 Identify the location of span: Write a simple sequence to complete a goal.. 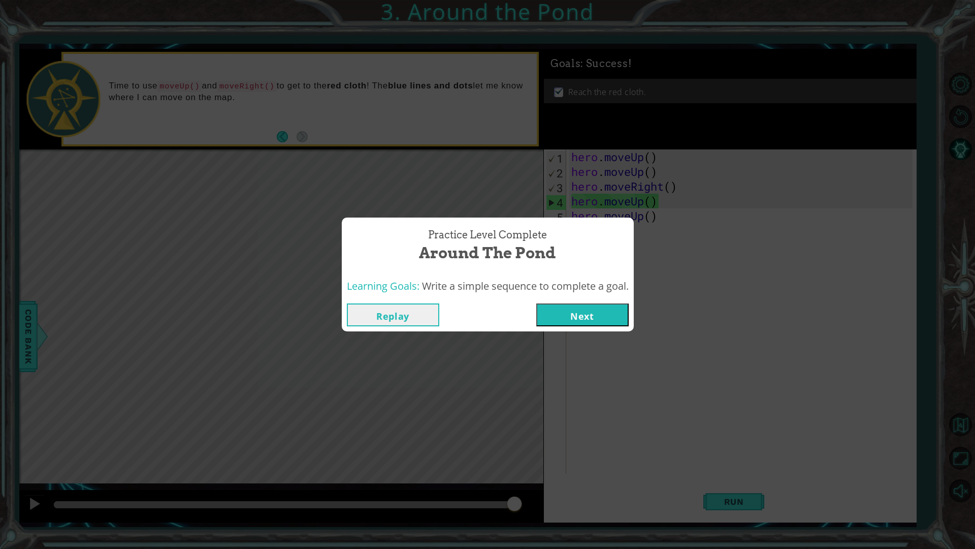
(525, 285).